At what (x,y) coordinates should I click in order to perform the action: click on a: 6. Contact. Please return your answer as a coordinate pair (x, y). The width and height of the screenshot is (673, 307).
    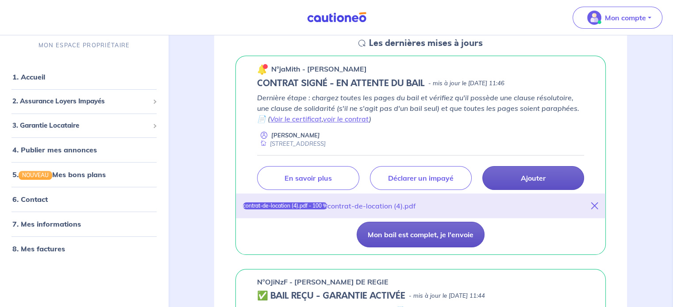
    Looking at the image, I should click on (30, 200).